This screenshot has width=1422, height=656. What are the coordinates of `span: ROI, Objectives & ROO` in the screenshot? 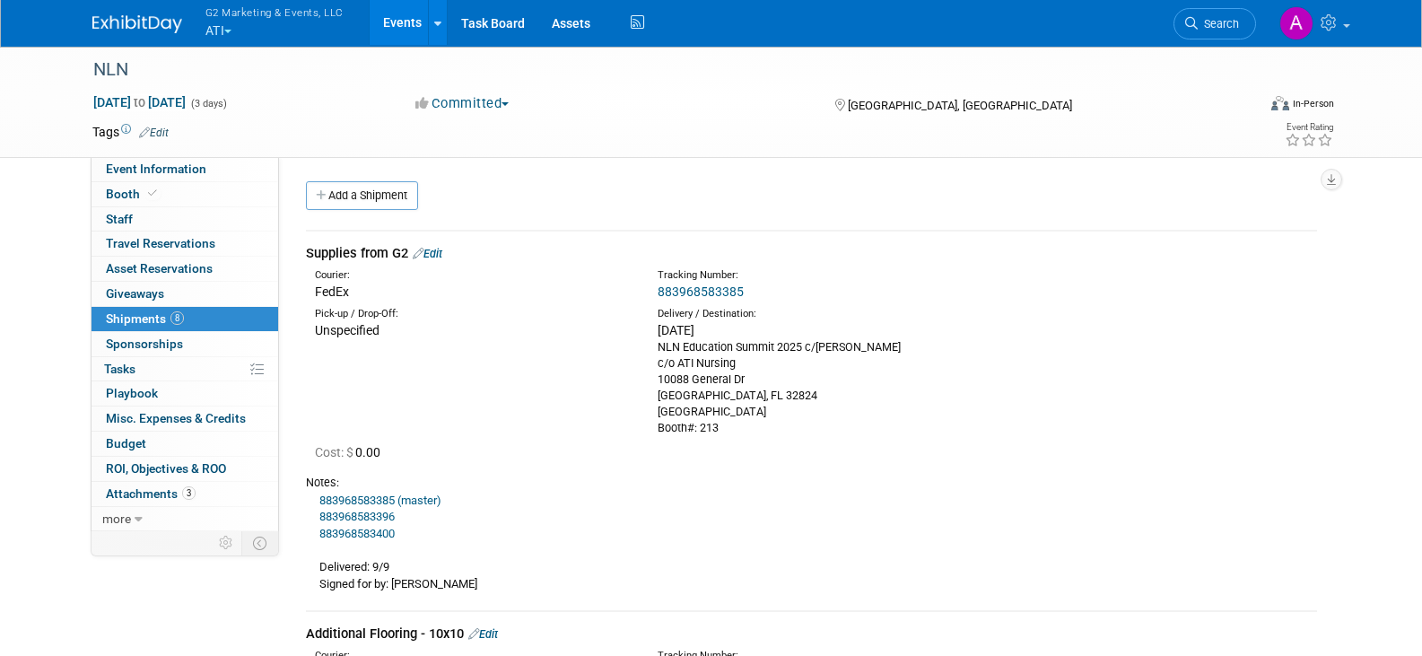 It's located at (166, 468).